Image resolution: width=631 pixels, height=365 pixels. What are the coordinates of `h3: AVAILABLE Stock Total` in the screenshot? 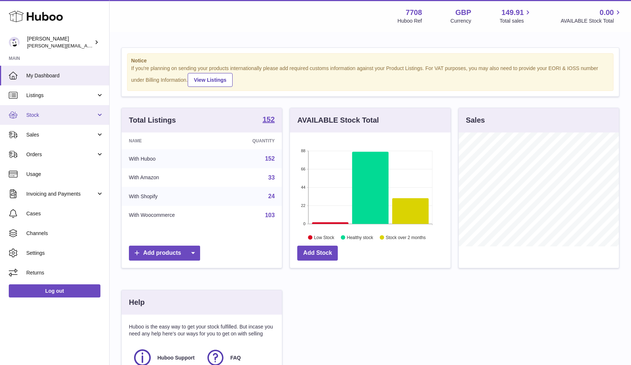 It's located at (338, 120).